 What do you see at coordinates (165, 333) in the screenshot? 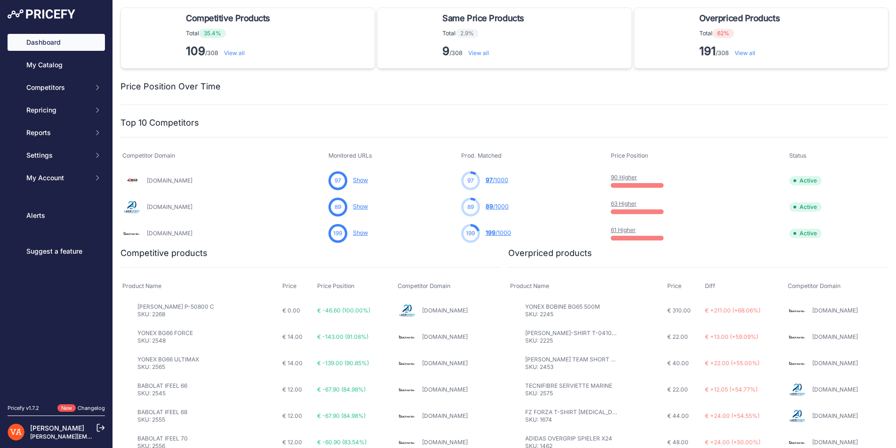
I see `a: YONEX BG66 FORCE` at bounding box center [165, 333].